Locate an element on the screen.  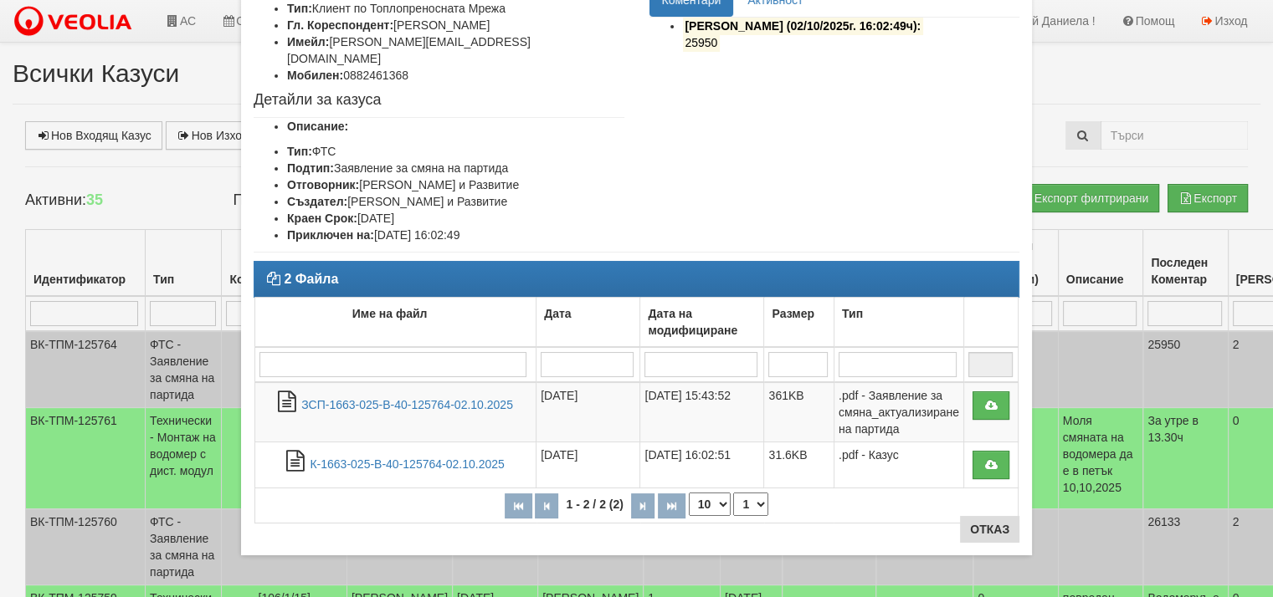
td: Дата на модифициране: No sort applied, activate to apply an ascending sort is located at coordinates (702, 323).